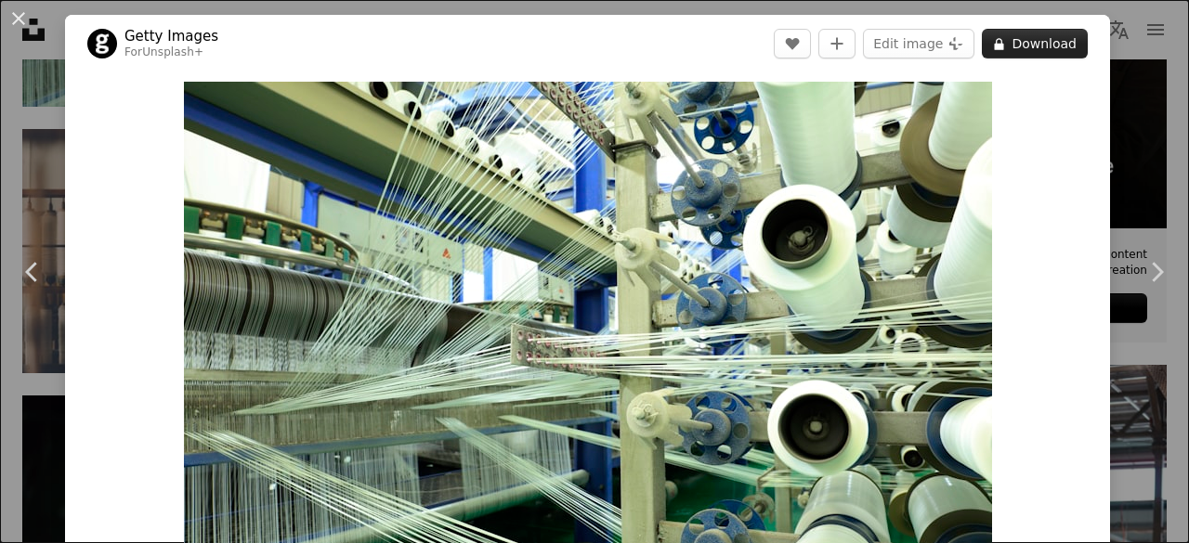 The width and height of the screenshot is (1189, 543). What do you see at coordinates (1156, 272) in the screenshot?
I see `a: Next` at bounding box center [1156, 272].